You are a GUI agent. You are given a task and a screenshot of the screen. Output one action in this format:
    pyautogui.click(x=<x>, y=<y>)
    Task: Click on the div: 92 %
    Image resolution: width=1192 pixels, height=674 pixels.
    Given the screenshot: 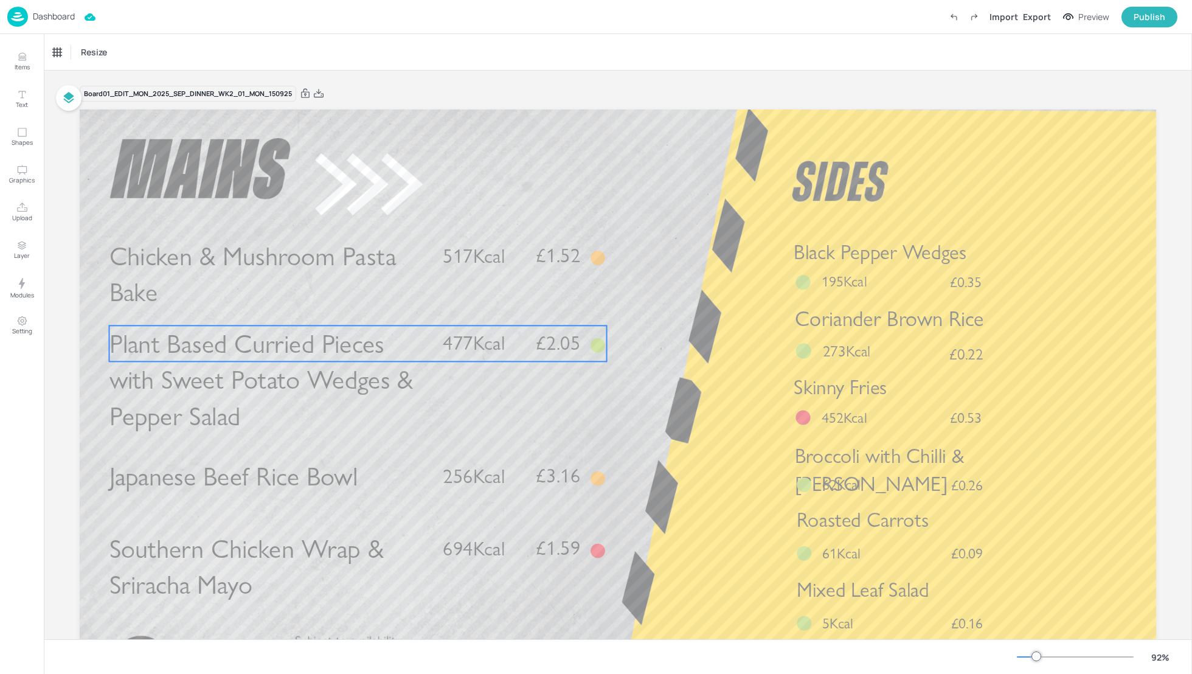 What is the action you would take?
    pyautogui.click(x=1160, y=657)
    